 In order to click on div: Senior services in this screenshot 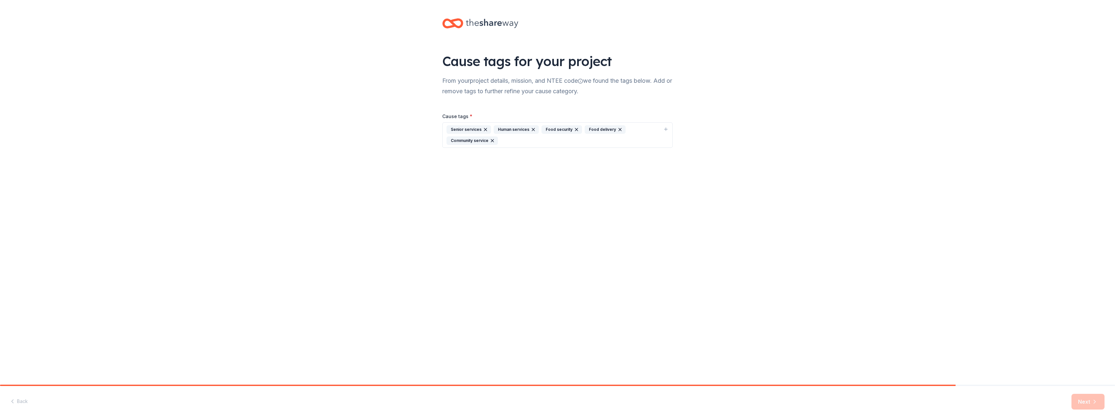, I will do `click(469, 130)`.